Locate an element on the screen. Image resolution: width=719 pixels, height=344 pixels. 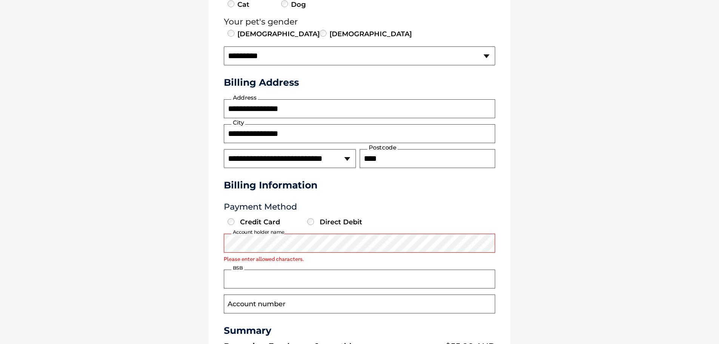
input: Direct Debit is located at coordinates (311, 221).